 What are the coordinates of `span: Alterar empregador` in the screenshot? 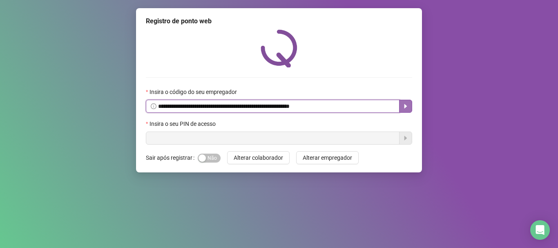 It's located at (327, 158).